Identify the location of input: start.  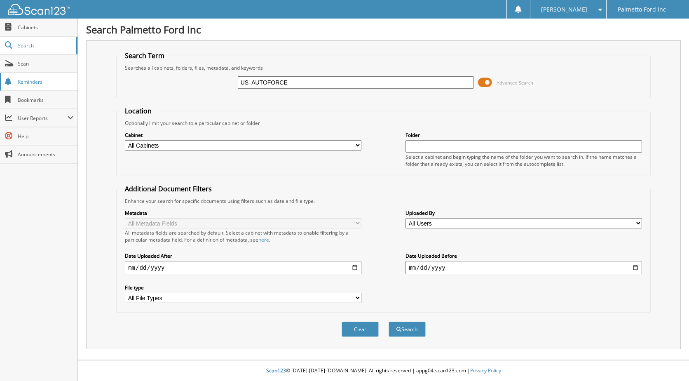
(243, 268).